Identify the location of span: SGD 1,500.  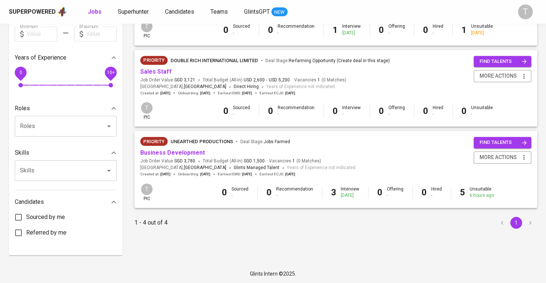
(254, 161).